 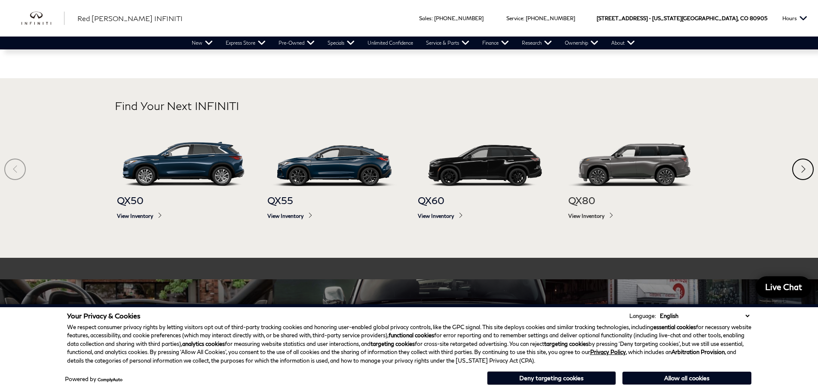 What do you see at coordinates (110, 380) in the screenshot?
I see `a: ComplyAuto` at bounding box center [110, 380].